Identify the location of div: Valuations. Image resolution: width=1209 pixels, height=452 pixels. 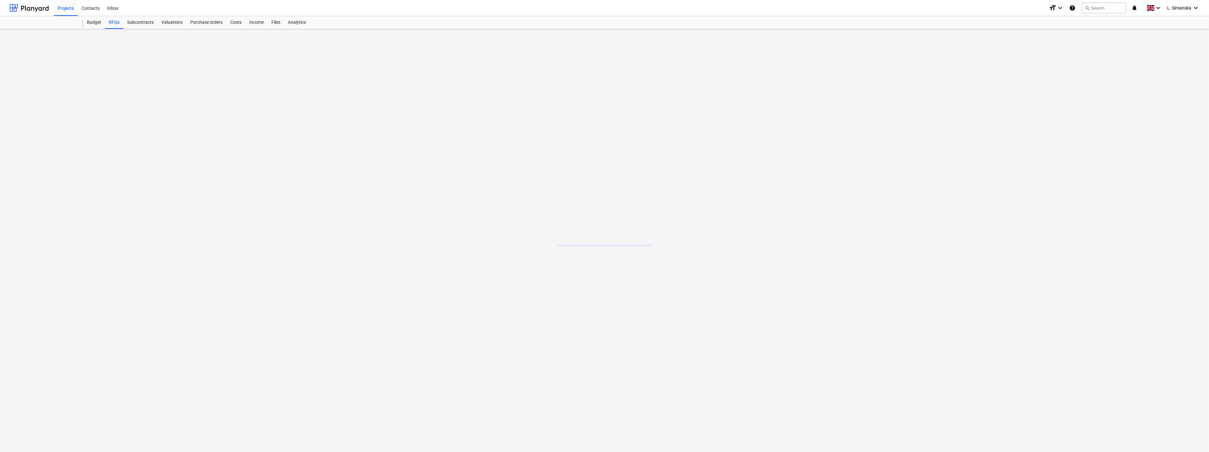
(172, 23).